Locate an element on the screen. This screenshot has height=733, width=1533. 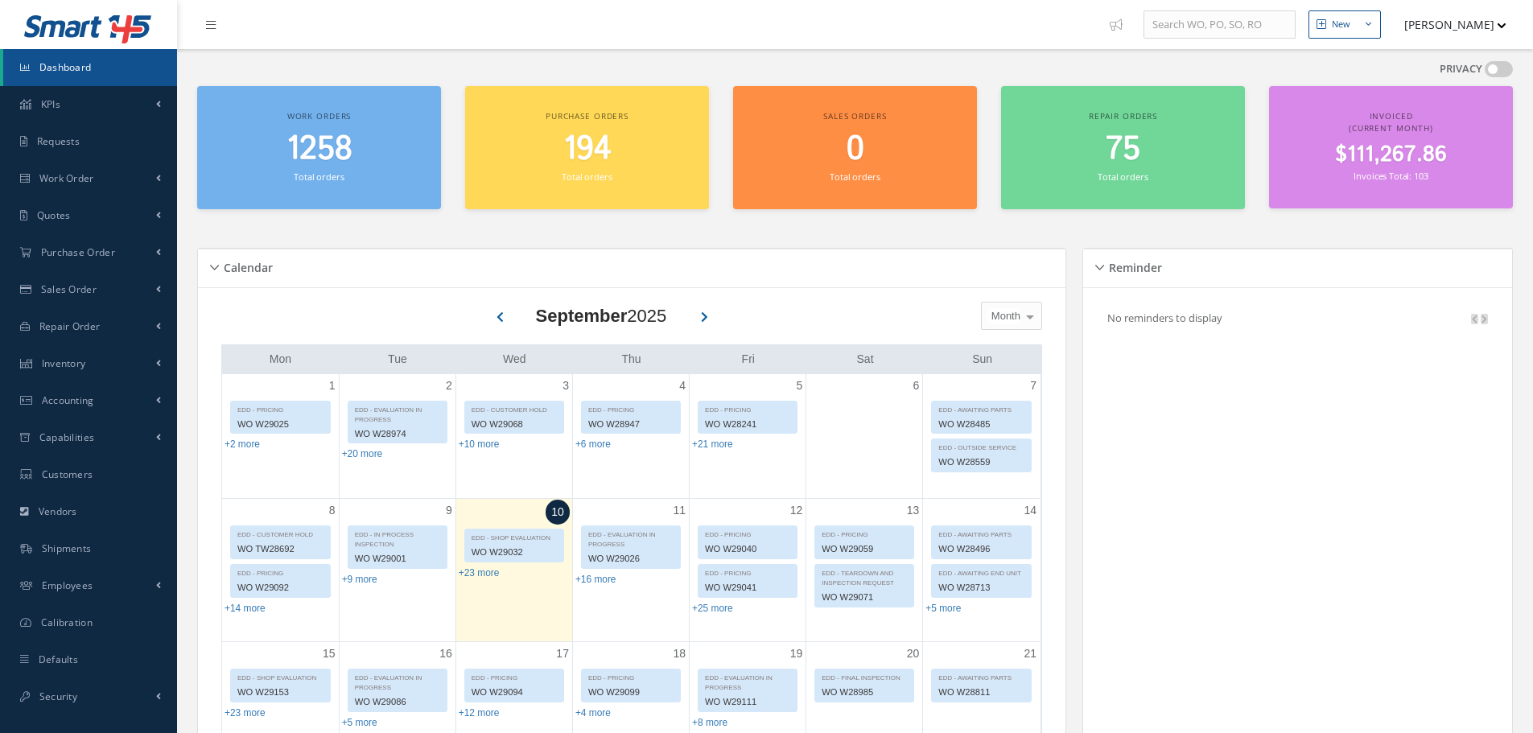
a: September 1, 2025 is located at coordinates (332, 385).